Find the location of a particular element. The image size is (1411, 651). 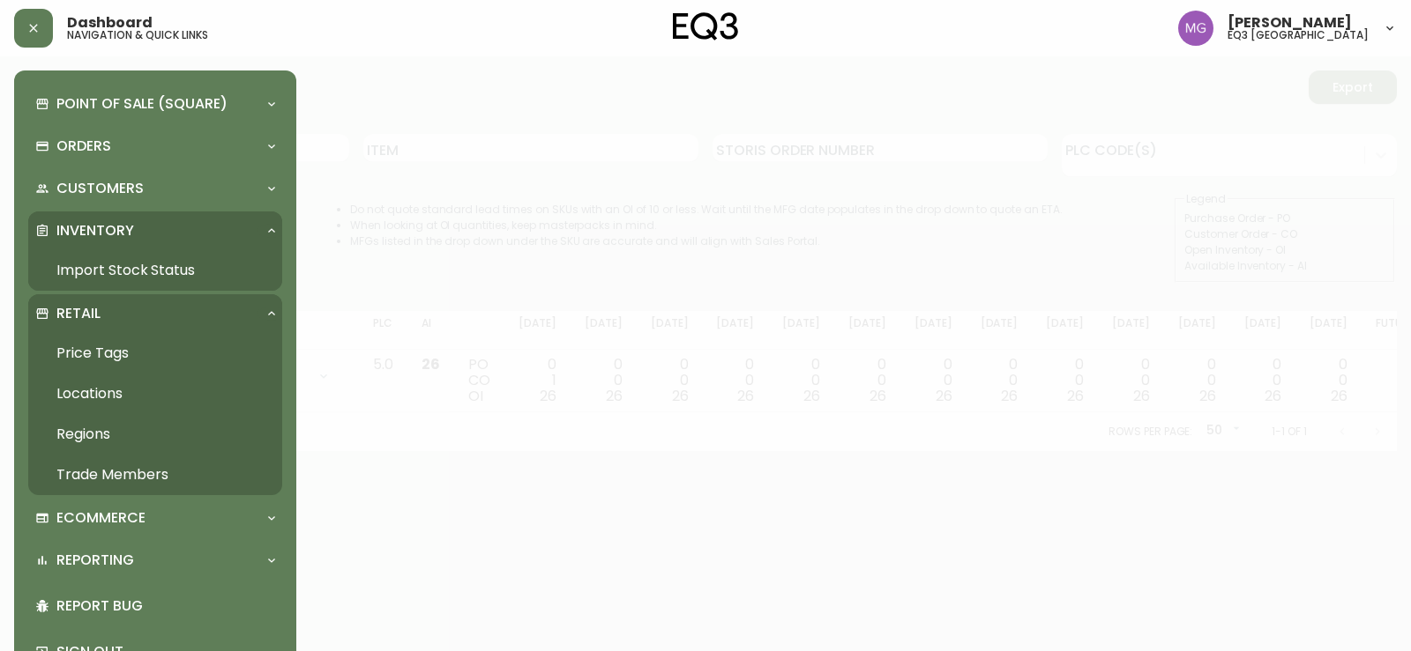

p: Report Bug is located at coordinates (166, 607).